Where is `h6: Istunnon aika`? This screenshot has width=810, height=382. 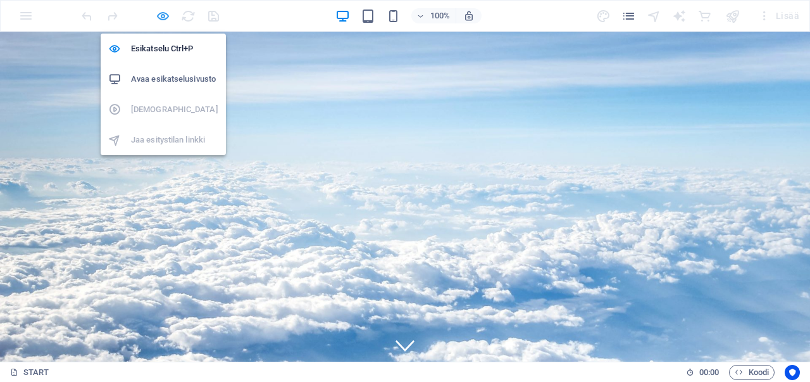
h6: Istunnon aika is located at coordinates (702, 372).